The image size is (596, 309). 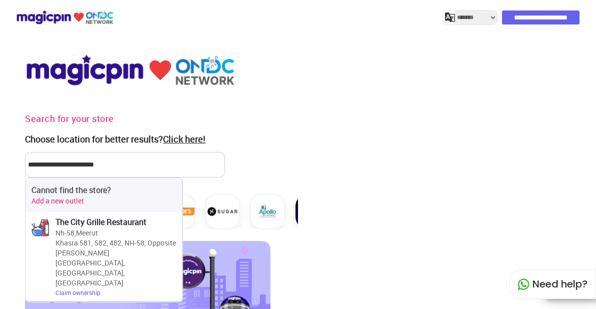 What do you see at coordinates (184, 139) in the screenshot?
I see `u: Click here!` at bounding box center [184, 139].